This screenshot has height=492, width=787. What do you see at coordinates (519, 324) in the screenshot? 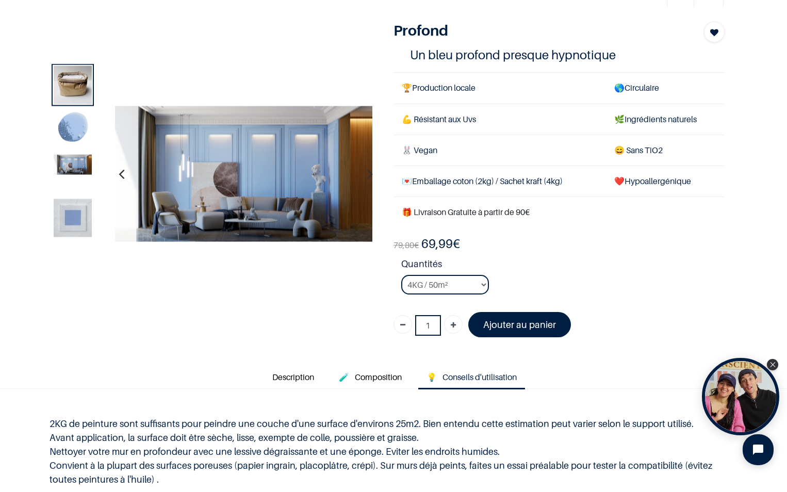
I see `a: Ajouter au panier` at bounding box center [519, 324].